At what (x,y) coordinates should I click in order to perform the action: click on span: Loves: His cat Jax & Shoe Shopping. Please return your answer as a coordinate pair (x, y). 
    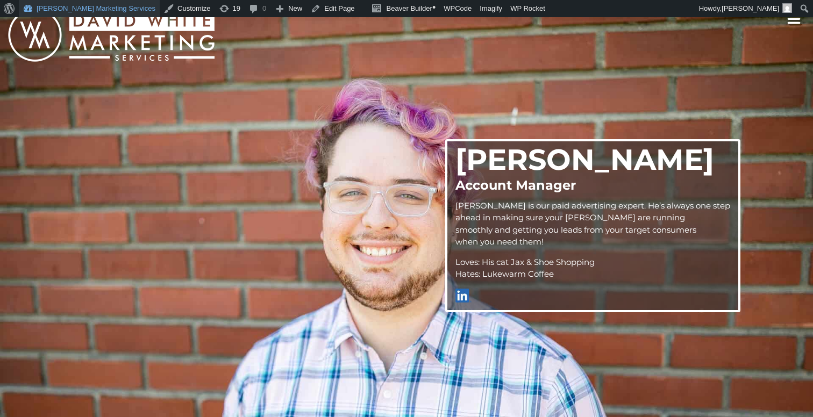
    Looking at the image, I should click on (525, 262).